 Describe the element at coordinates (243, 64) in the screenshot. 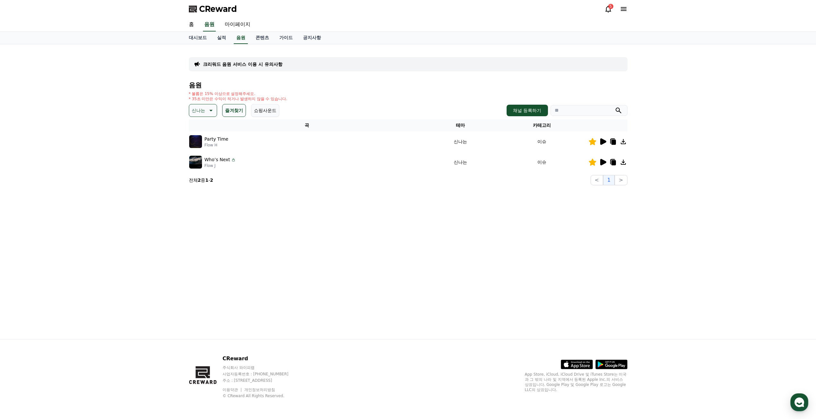

I see `a: 크리워드 음원 서비스 이용 시 유의사항` at that location.